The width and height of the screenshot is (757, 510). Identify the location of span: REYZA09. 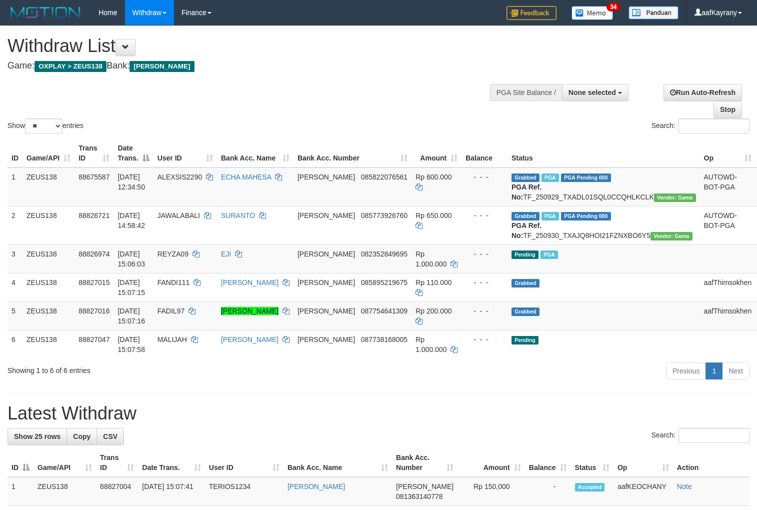
(173, 254).